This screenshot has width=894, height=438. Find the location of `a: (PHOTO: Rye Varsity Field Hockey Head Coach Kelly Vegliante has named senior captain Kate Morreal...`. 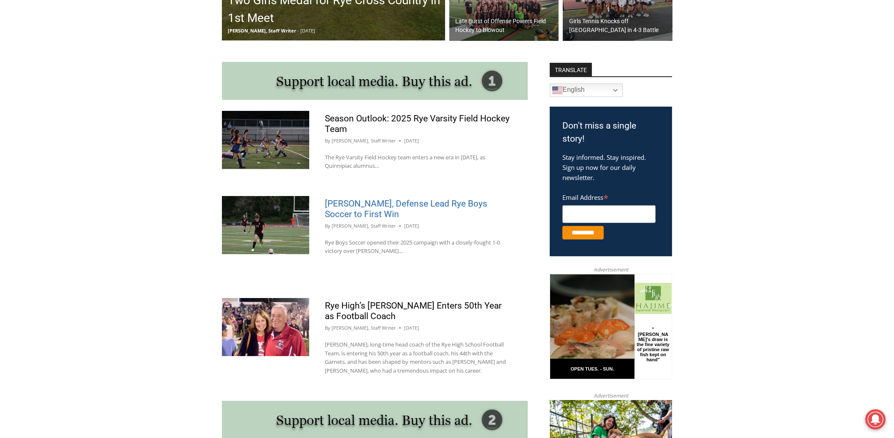

a: (PHOTO: Rye Varsity Field Hockey Head Coach Kelly Vegliante has named senior captain Kate Morreal... is located at coordinates (265, 140).